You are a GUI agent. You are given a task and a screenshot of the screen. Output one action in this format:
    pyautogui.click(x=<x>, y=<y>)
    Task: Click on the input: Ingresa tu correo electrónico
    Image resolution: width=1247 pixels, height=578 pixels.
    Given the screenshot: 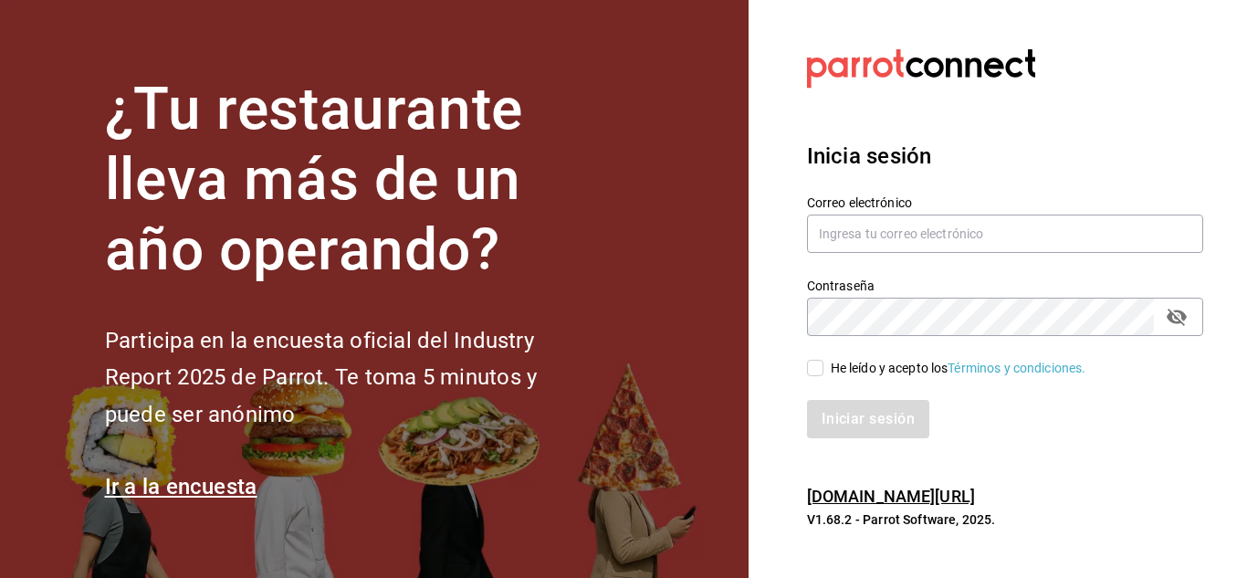 What is the action you would take?
    pyautogui.click(x=1005, y=234)
    